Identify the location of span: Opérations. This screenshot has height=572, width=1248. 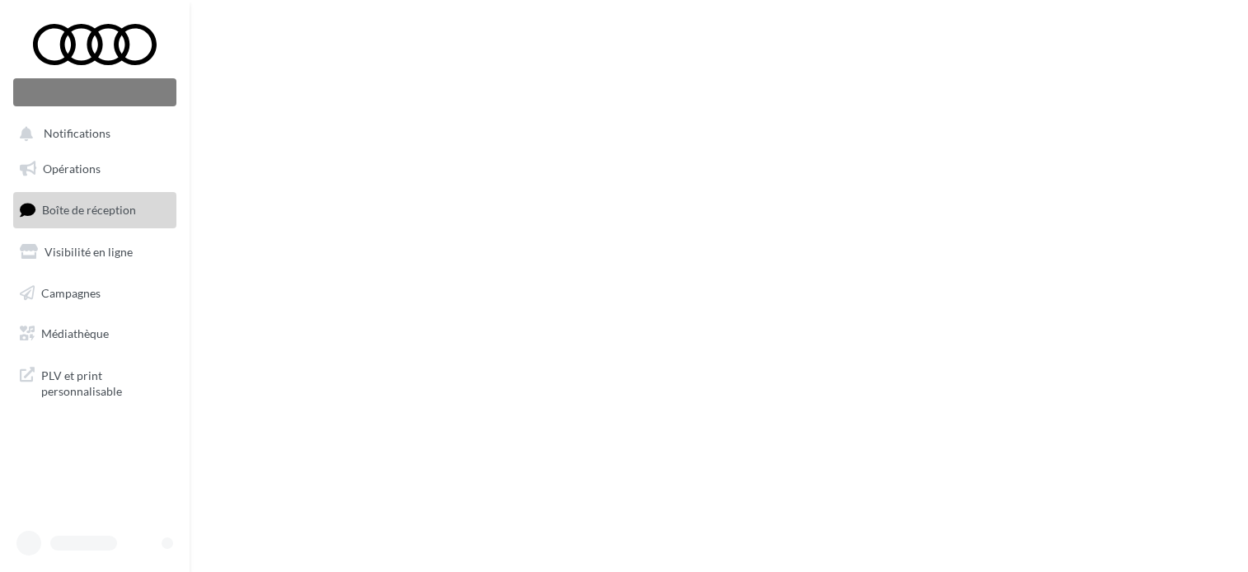
(72, 168).